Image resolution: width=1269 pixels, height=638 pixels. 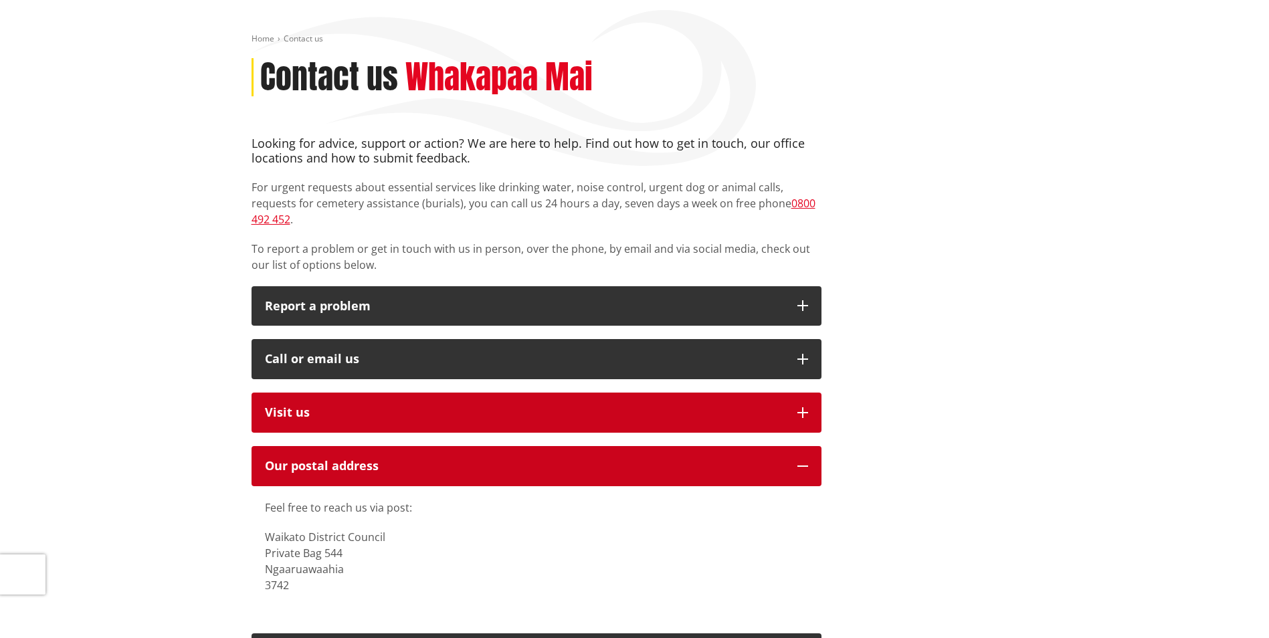 What do you see at coordinates (303, 38) in the screenshot?
I see `span: Contact us` at bounding box center [303, 38].